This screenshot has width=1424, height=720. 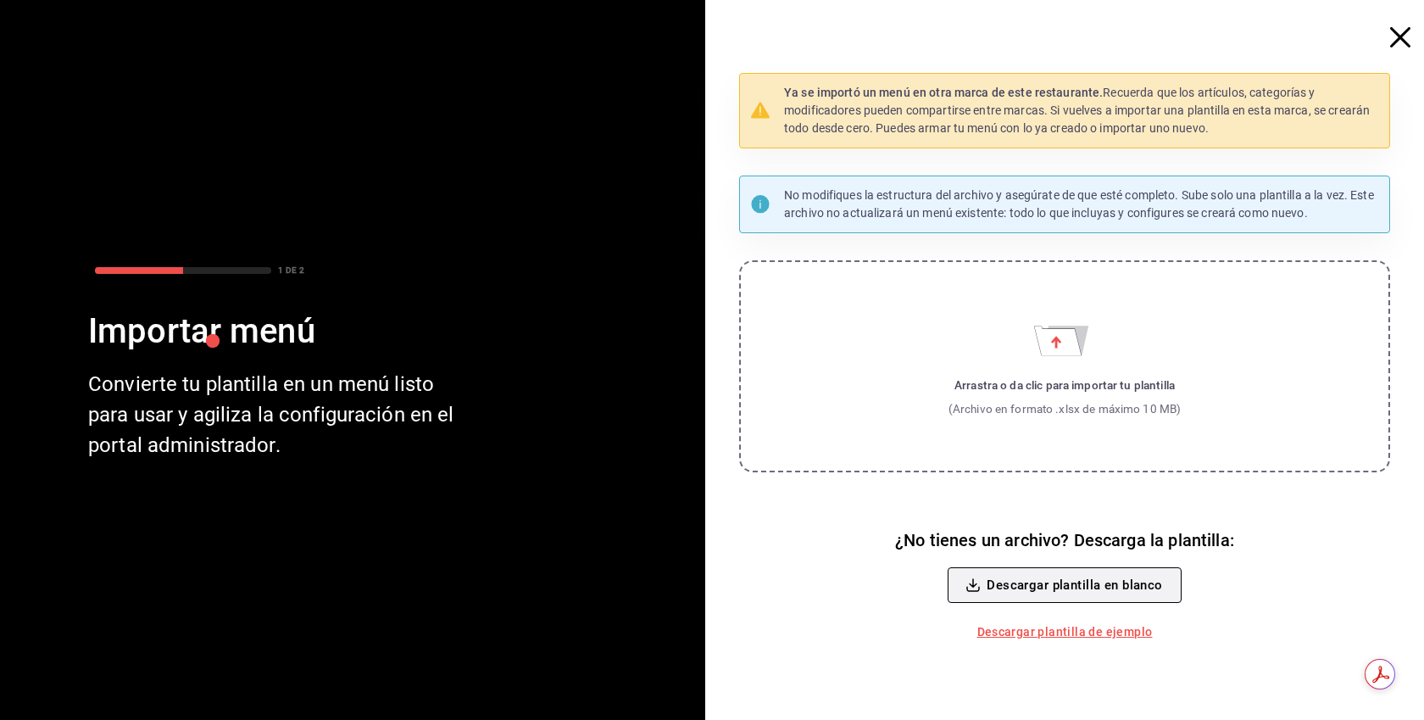 I want to click on div: Arrastra o da clic para importar tu plantilla, so click(x=1065, y=385).